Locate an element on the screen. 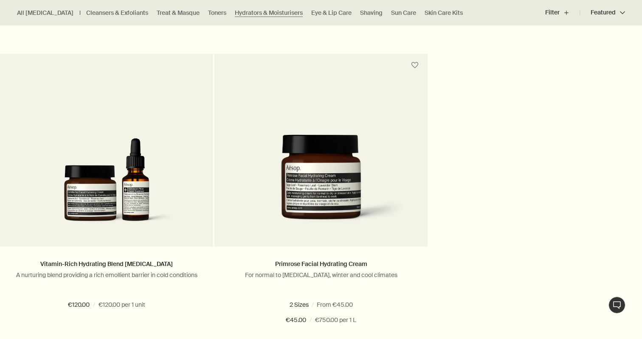 The width and height of the screenshot is (642, 339). span: 60 mL is located at coordinates (304, 305).